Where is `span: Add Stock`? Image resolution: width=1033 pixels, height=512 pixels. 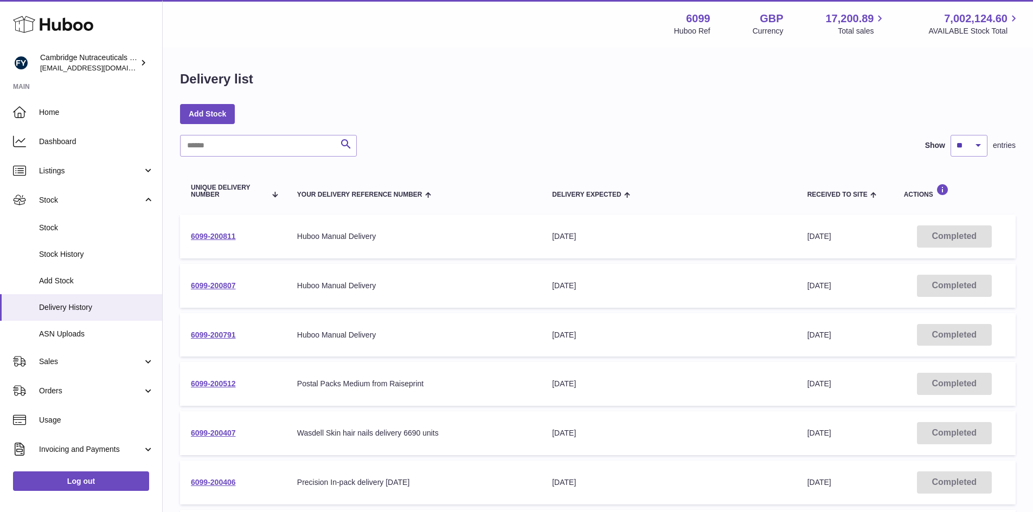 span: Add Stock is located at coordinates (97, 281).